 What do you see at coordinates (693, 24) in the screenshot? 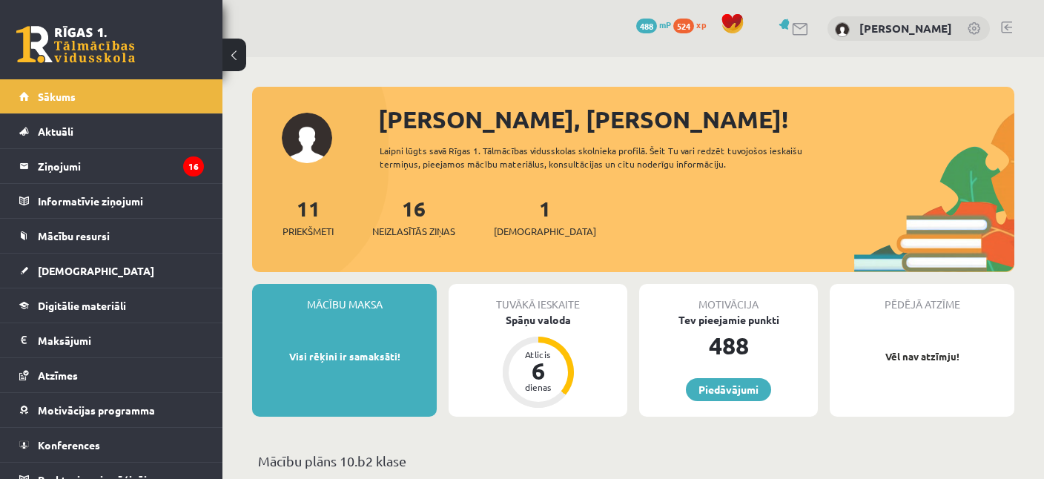
I see `a: 524 xp` at bounding box center [693, 24].